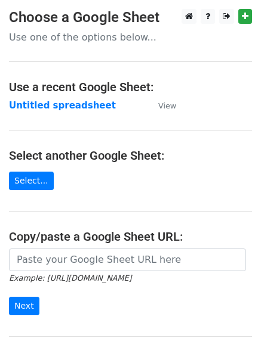  Describe the element at coordinates (161, 106) in the screenshot. I see `a: View` at that location.